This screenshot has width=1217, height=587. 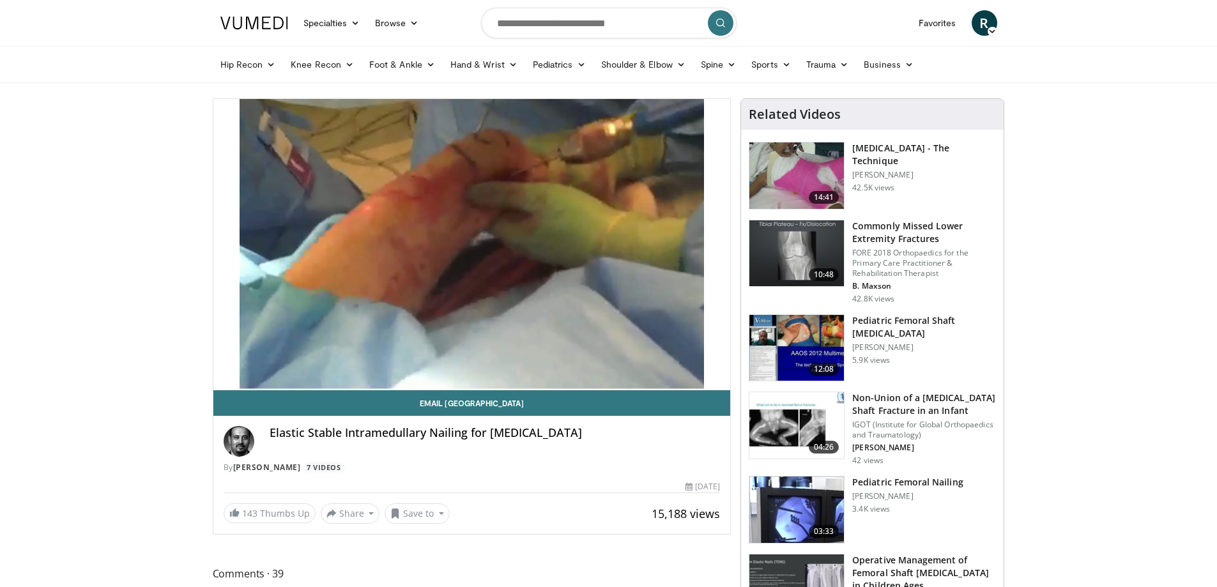 I want to click on a: Specialties, so click(x=332, y=23).